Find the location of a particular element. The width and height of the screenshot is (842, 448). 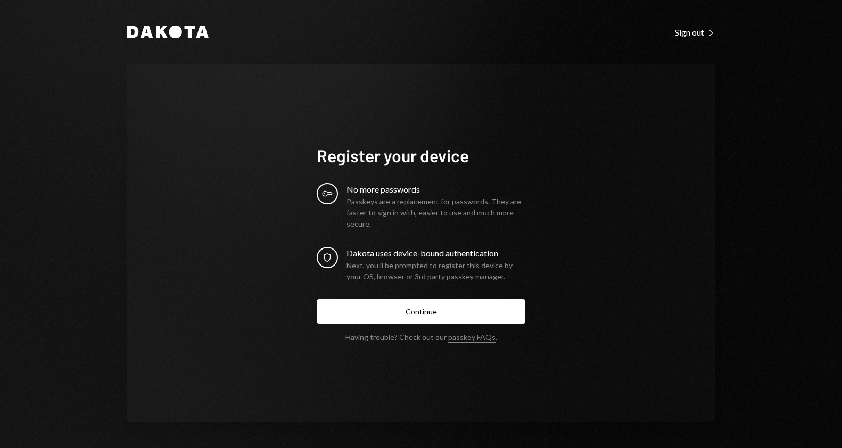

div: Sign out is located at coordinates (695, 32).